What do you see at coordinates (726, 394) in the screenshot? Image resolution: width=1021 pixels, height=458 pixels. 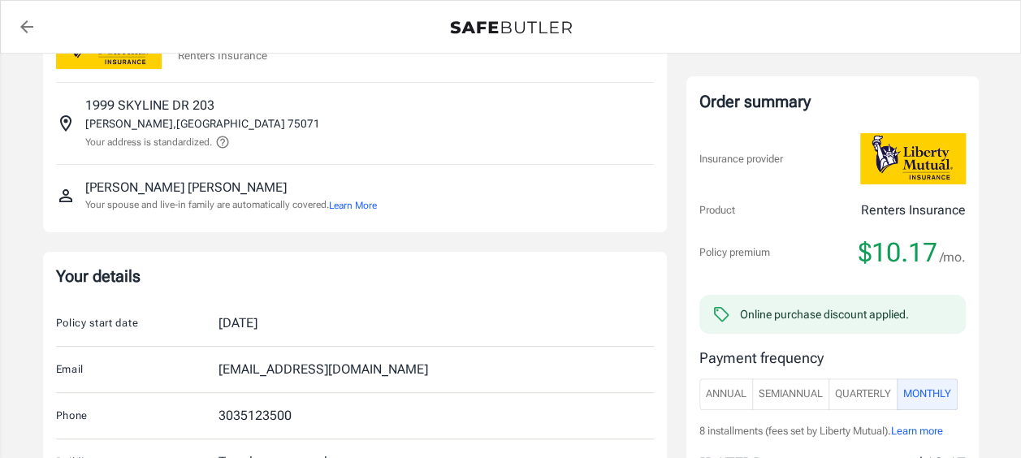 I see `span: Annual` at bounding box center [726, 394].